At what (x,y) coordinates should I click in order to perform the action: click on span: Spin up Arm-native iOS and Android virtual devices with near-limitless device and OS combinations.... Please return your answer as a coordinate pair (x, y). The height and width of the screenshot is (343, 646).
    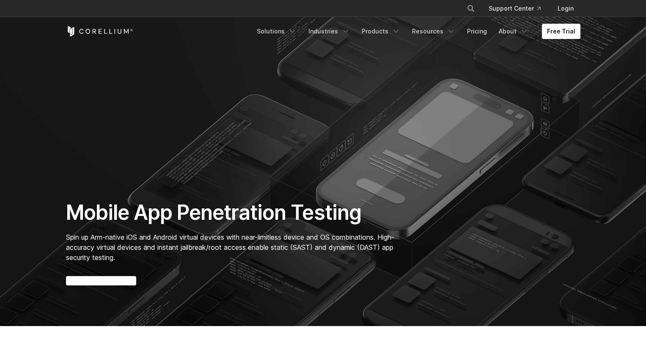
    Looking at the image, I should click on (230, 247).